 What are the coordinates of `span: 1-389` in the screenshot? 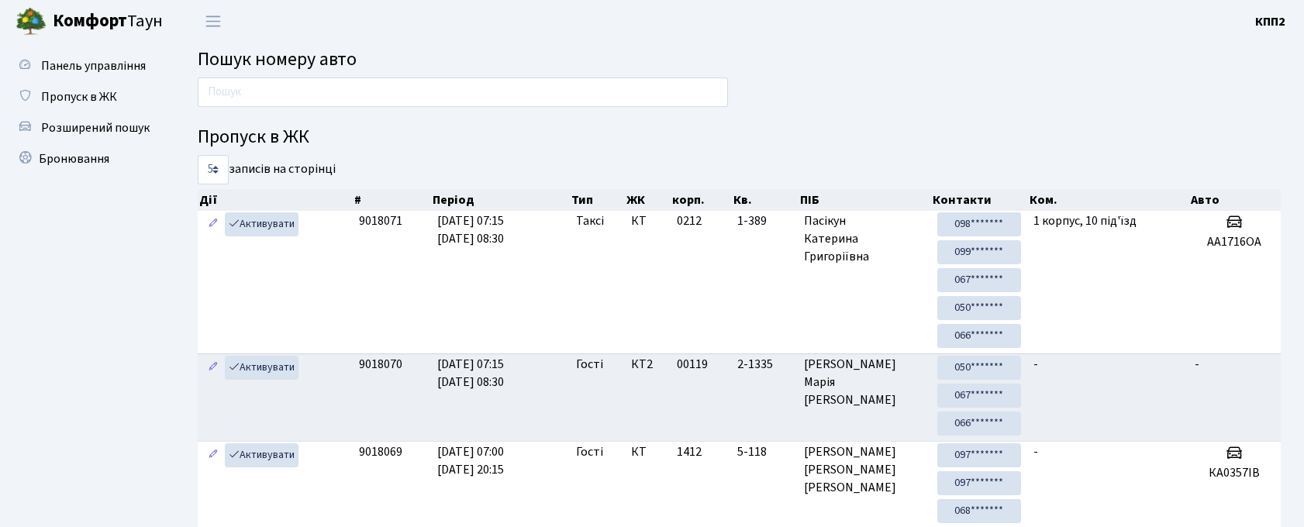 It's located at (764, 221).